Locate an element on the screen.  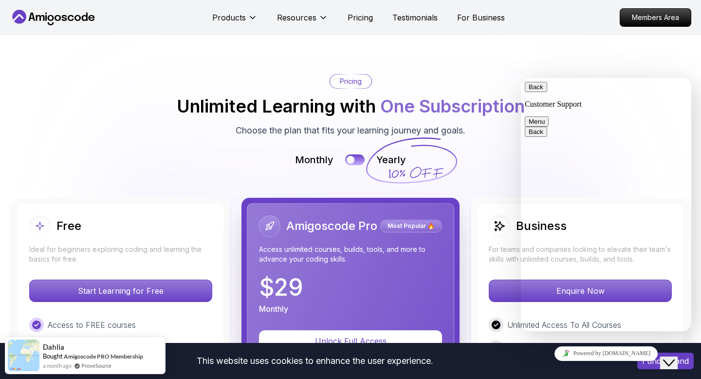
p: Choose the plan that fits your learning journey and goals. is located at coordinates (351, 131).